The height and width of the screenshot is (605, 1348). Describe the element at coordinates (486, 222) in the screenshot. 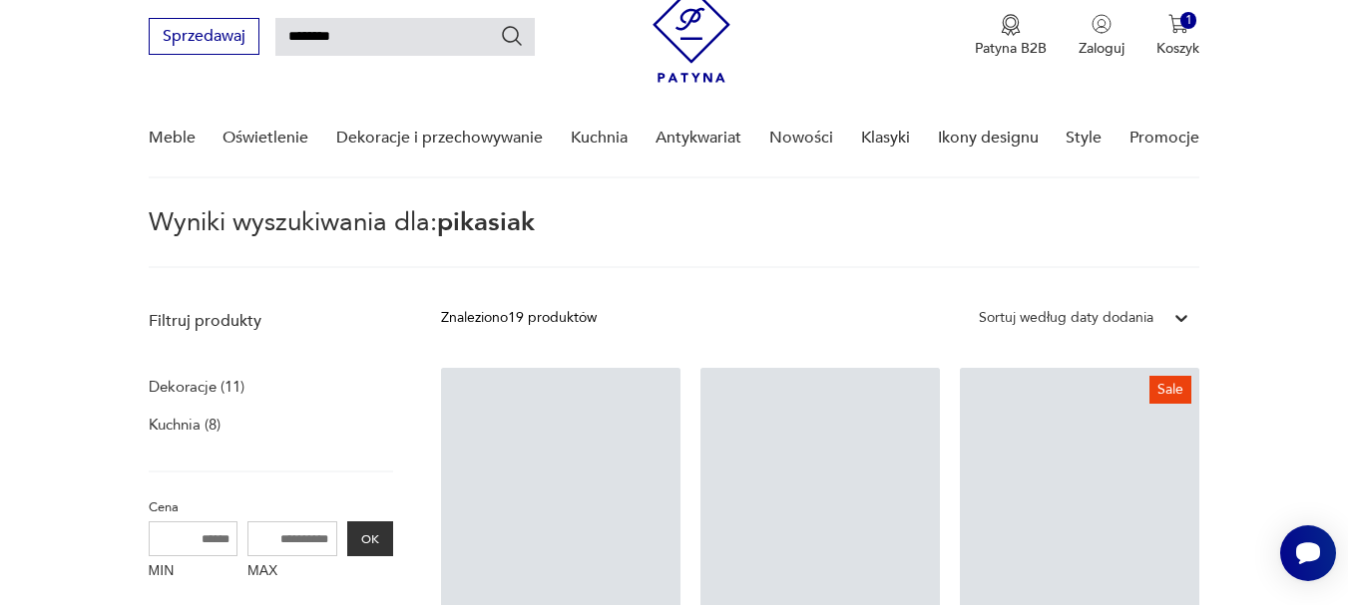

I see `span: pikasiak` at that location.